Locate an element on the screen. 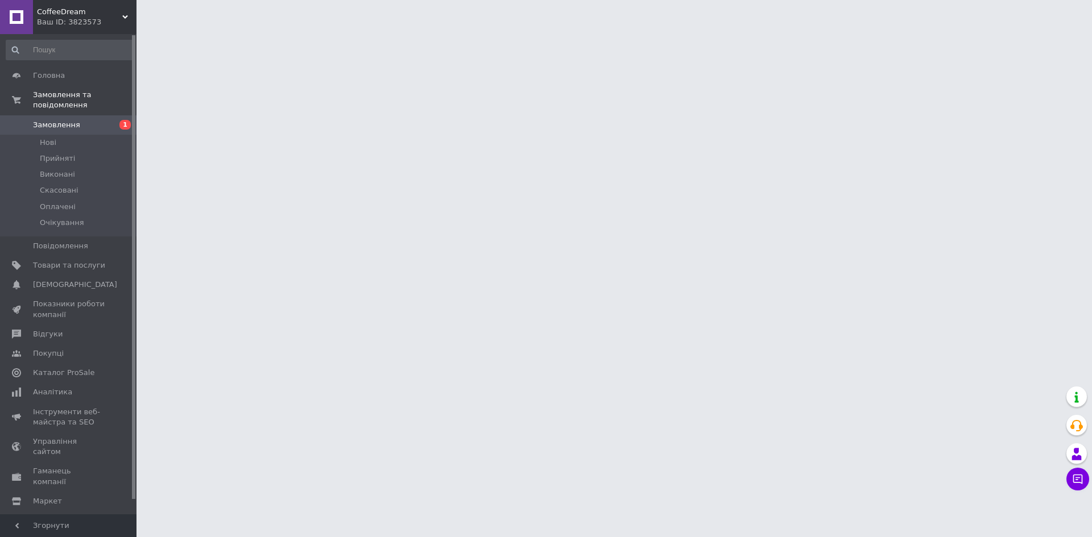  span: Виконані is located at coordinates (57, 175).